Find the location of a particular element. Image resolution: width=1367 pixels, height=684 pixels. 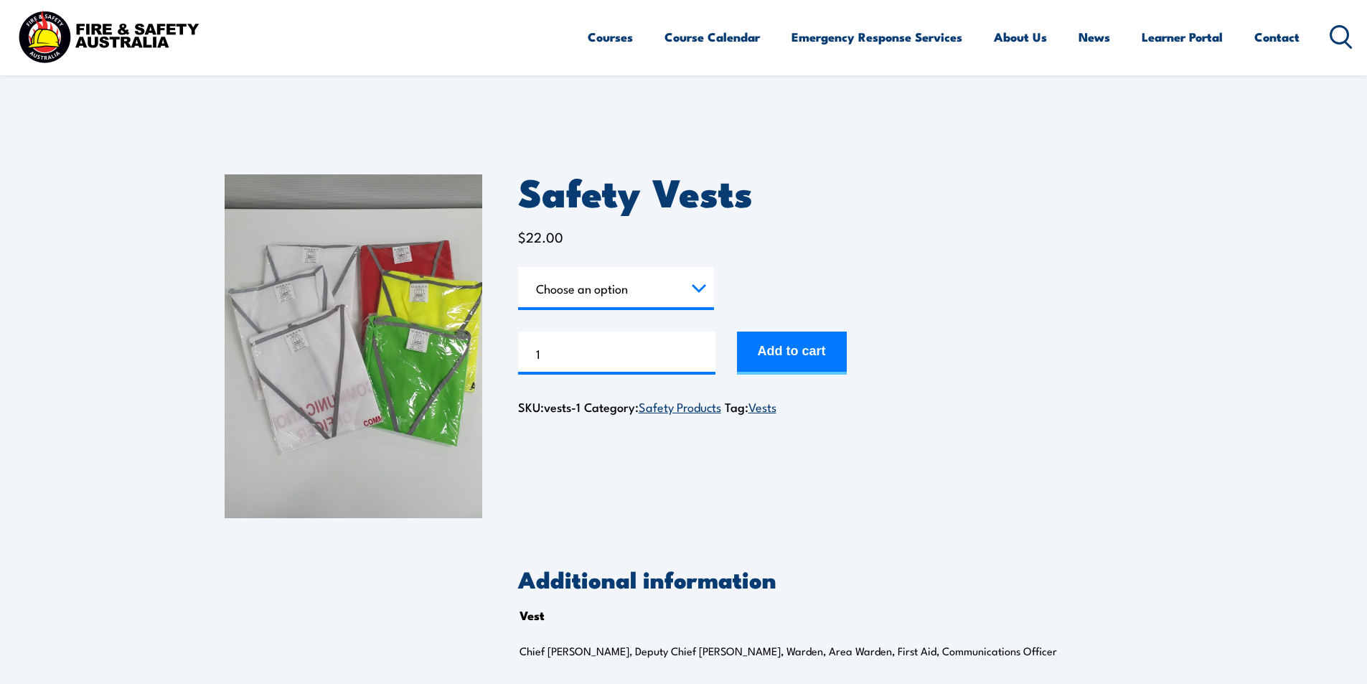

th: Vest is located at coordinates (532, 615).